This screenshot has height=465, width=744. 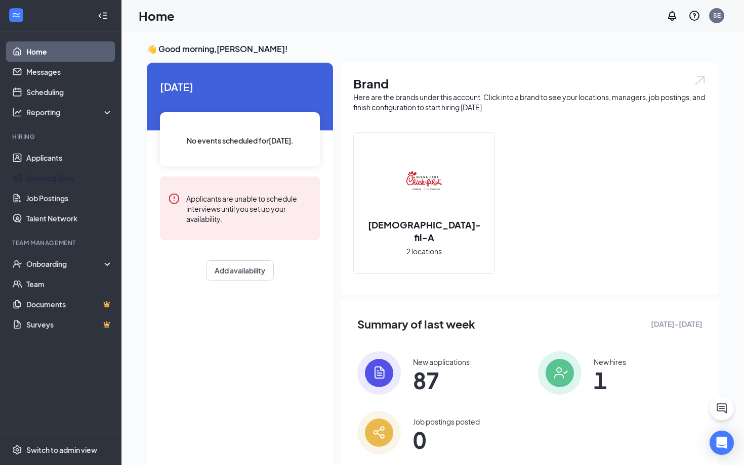 I want to click on img: Chick-fil-A, so click(x=424, y=182).